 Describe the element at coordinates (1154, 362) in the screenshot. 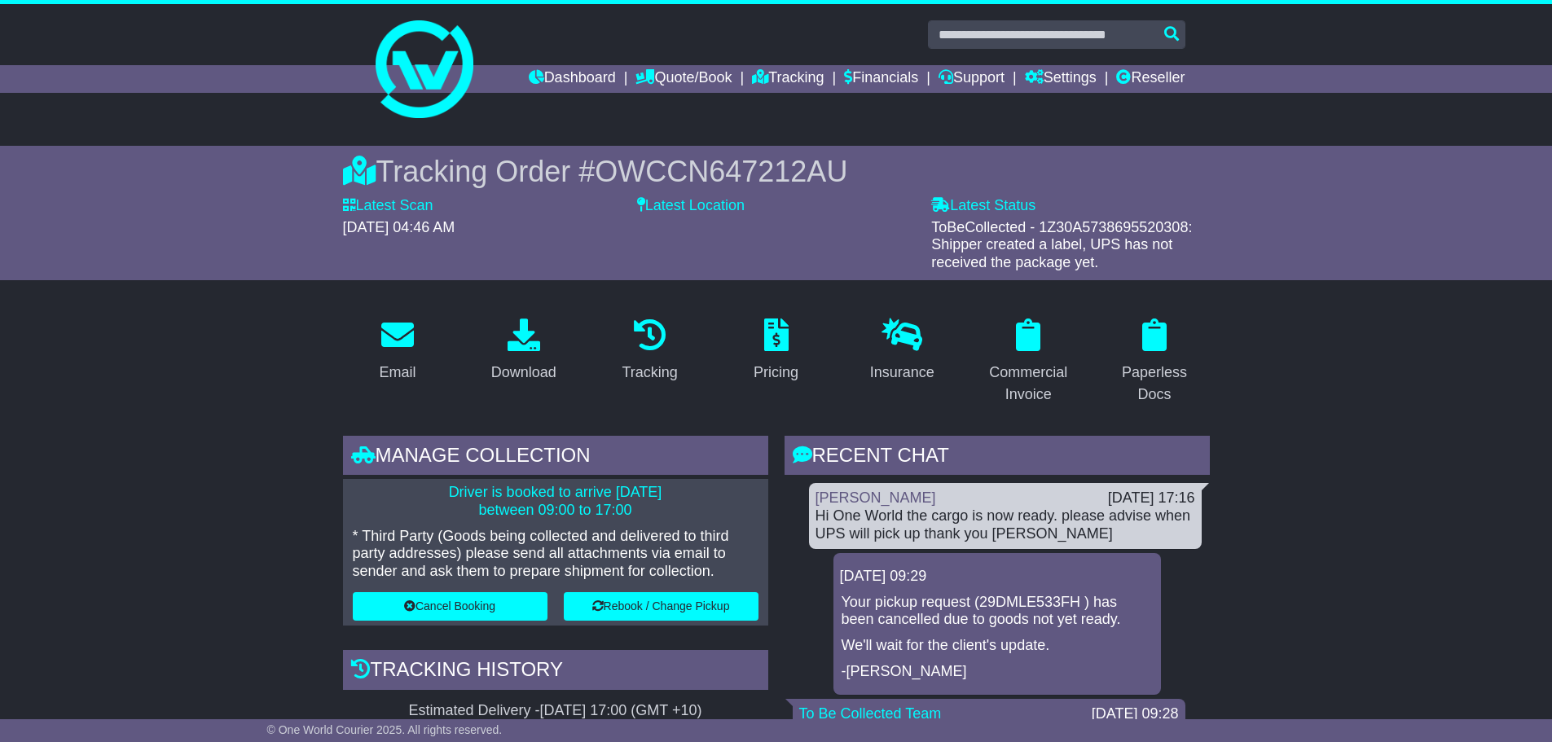

I see `a: Paperless Docs` at that location.